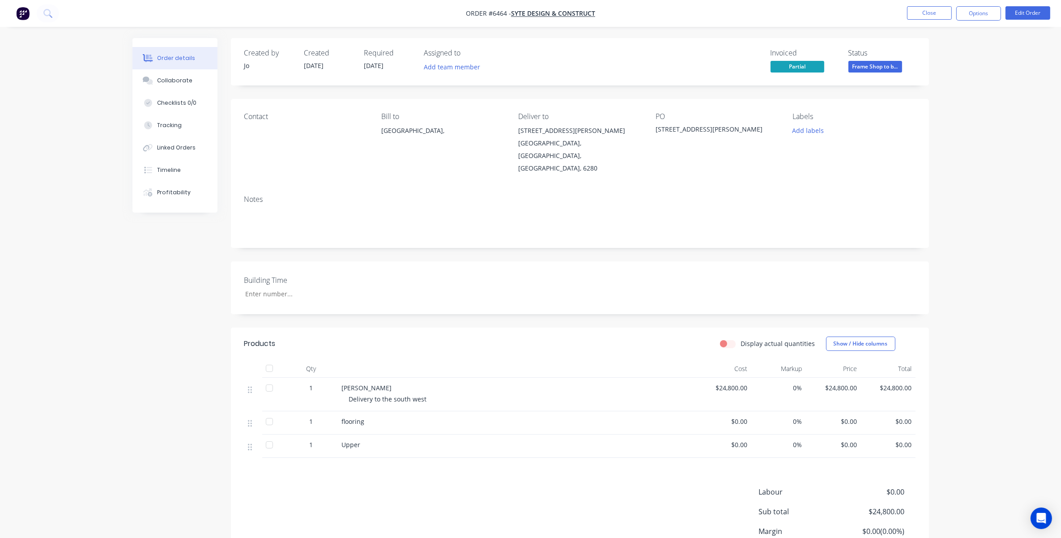 The image size is (1061, 538). What do you see at coordinates (269, 53) in the screenshot?
I see `div: Created by` at bounding box center [269, 53].